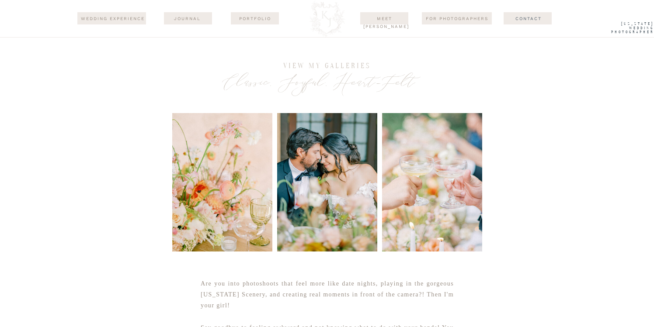 The width and height of the screenshot is (654, 327). I want to click on h3: view my galleries, so click(327, 66).